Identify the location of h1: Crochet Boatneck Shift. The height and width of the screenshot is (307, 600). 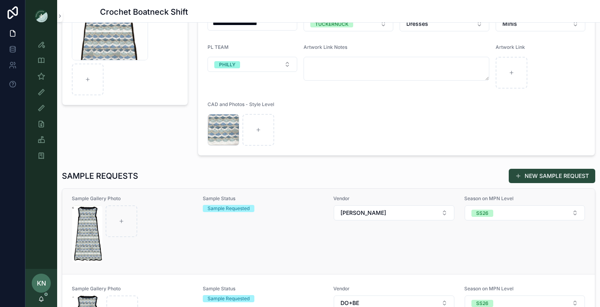
(144, 12).